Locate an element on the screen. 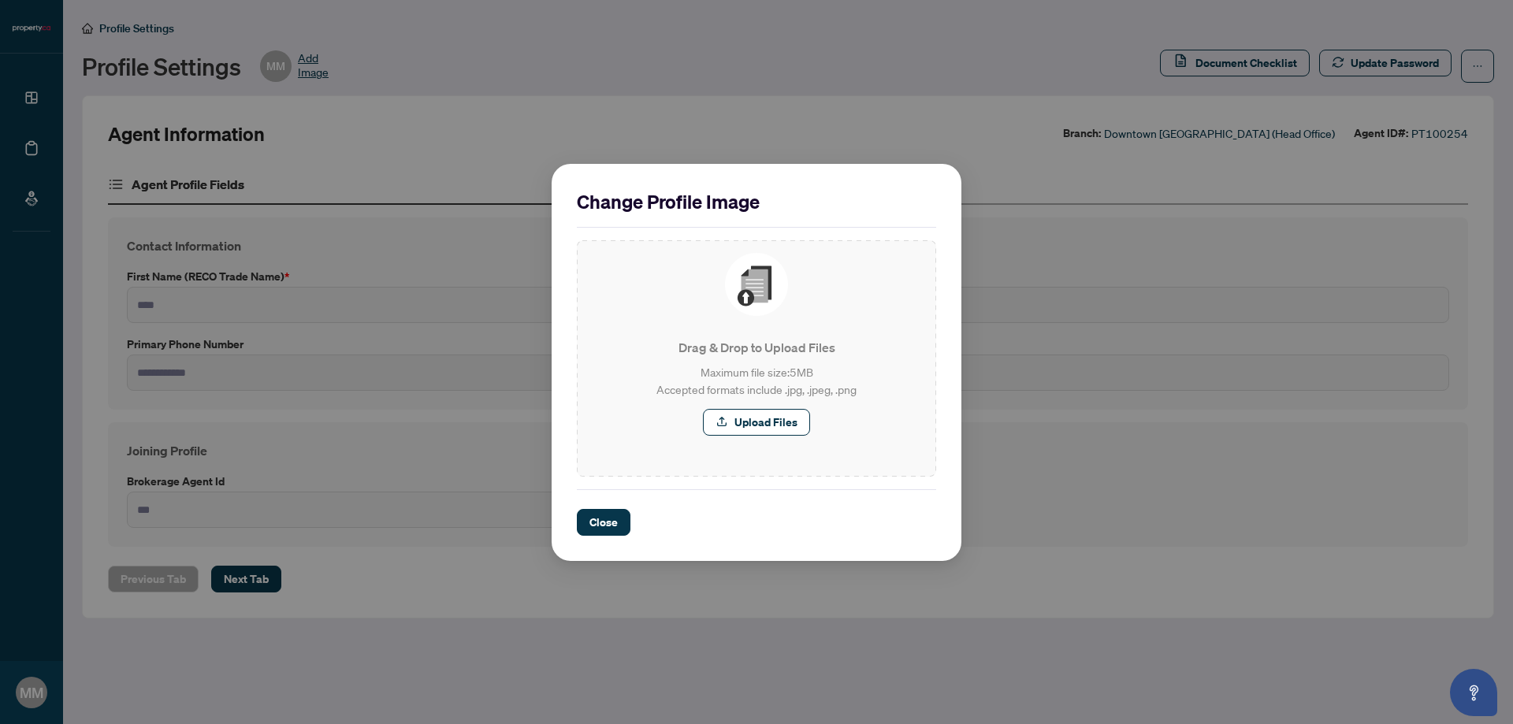 The height and width of the screenshot is (724, 1513). img: File Upload is located at coordinates (757, 285).